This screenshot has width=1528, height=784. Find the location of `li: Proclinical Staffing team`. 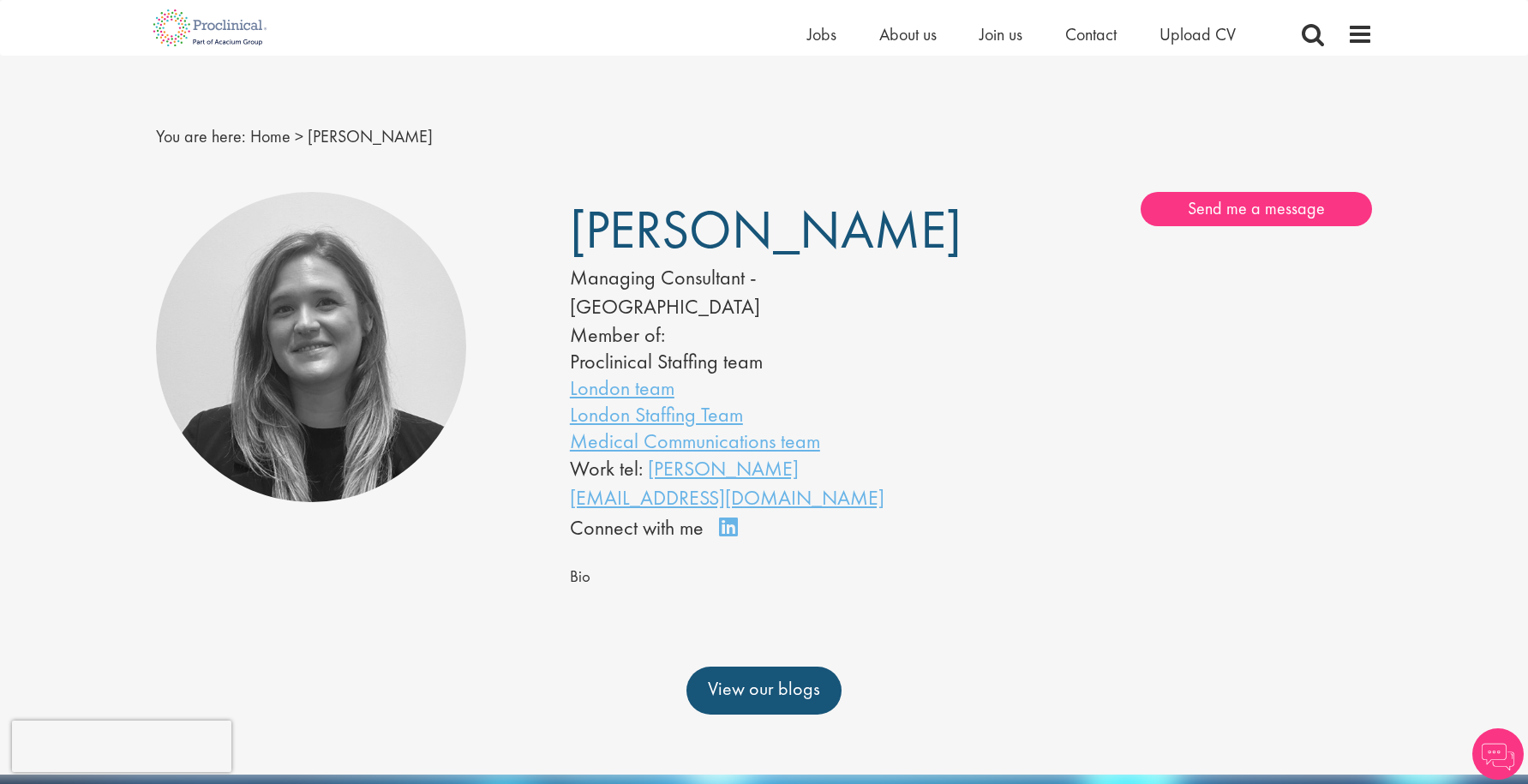

li: Proclinical Staffing team is located at coordinates (745, 360).